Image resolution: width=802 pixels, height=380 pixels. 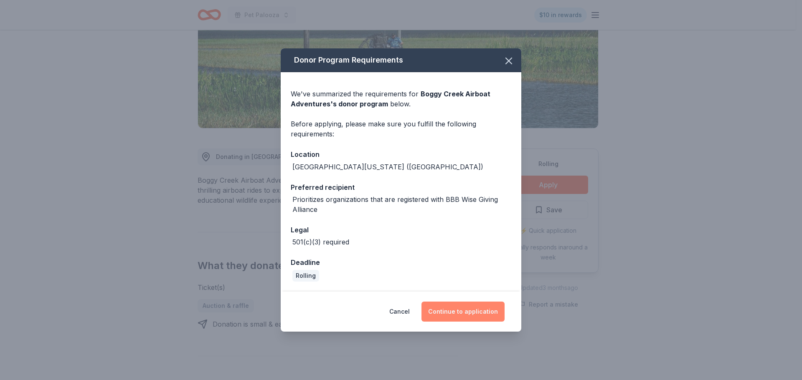 I want to click on div: Location, so click(x=401, y=154).